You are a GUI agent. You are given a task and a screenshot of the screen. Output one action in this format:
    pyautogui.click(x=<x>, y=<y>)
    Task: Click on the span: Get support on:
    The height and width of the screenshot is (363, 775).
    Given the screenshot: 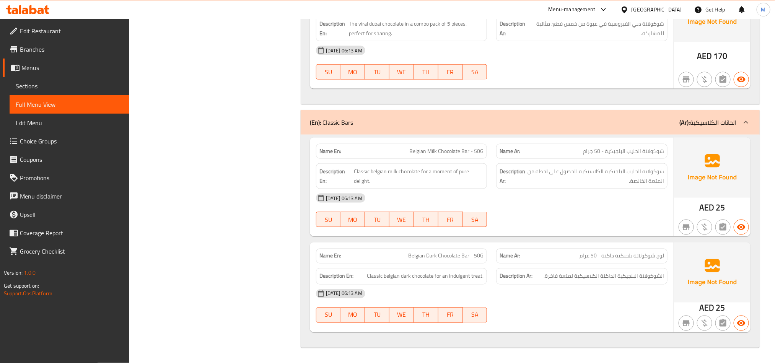 What is the action you would take?
    pyautogui.click(x=21, y=286)
    